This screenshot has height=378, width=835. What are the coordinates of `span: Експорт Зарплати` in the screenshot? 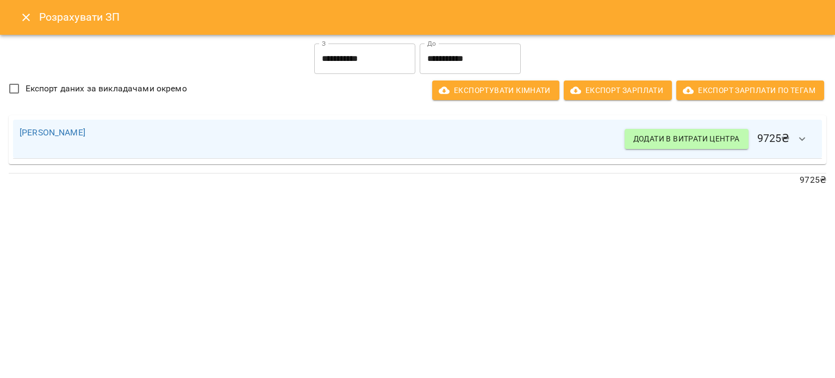 It's located at (617, 90).